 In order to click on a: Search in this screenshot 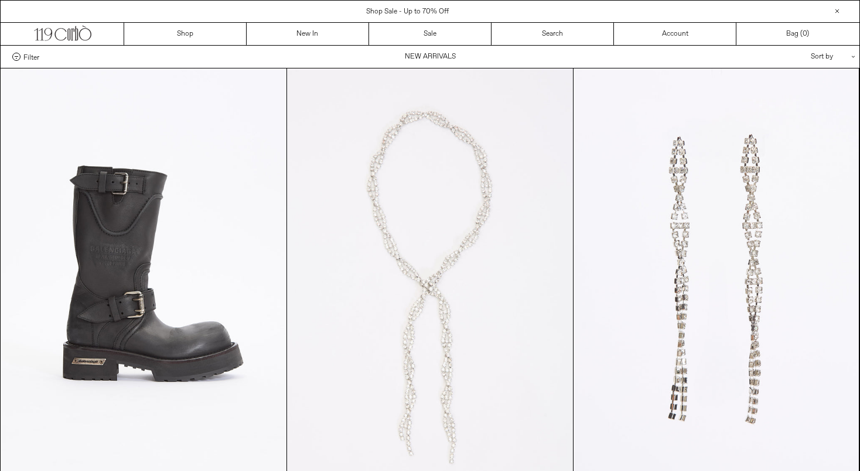, I will do `click(552, 34)`.